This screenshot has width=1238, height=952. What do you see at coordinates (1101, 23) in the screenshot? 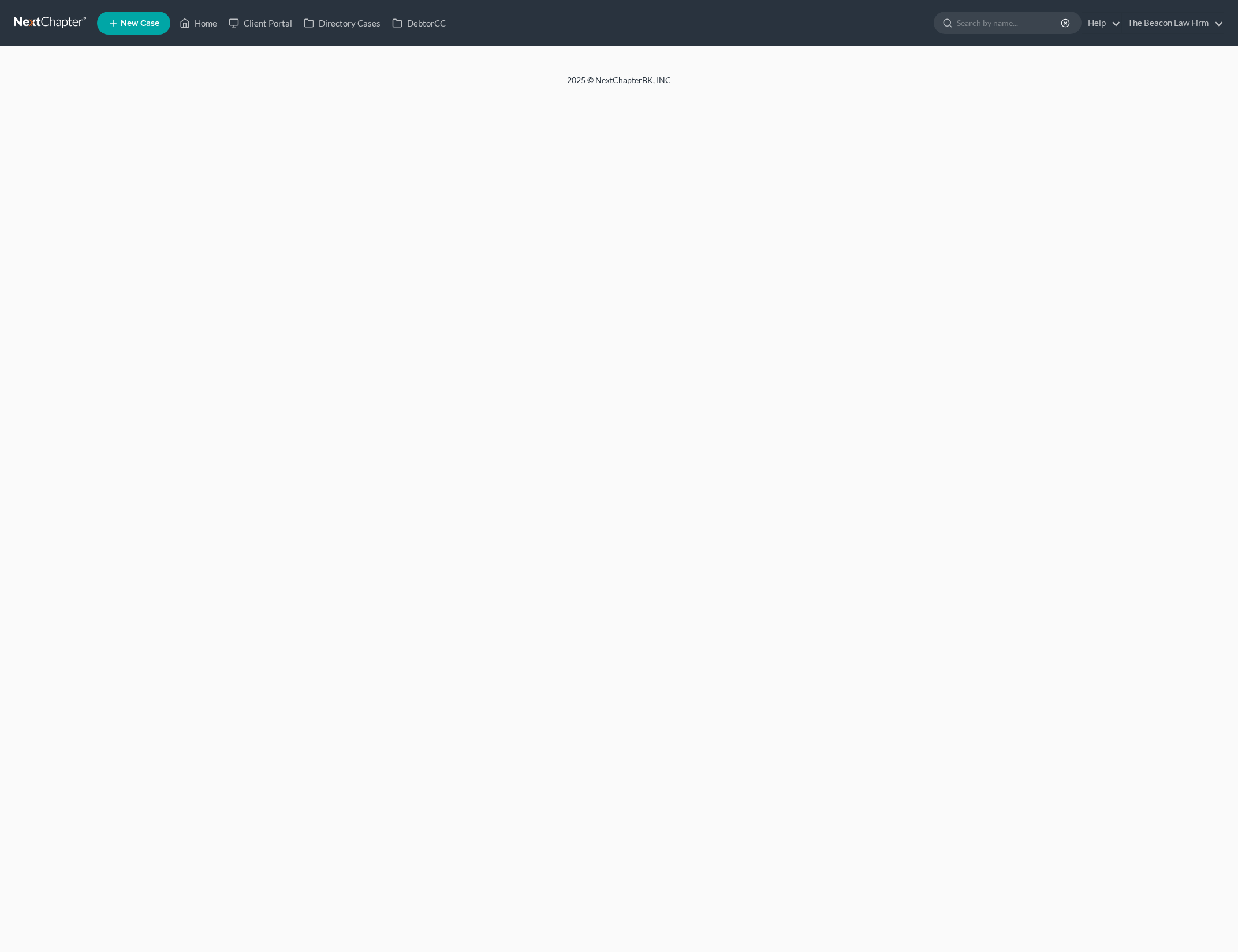
I see `a: Help` at bounding box center [1101, 23].